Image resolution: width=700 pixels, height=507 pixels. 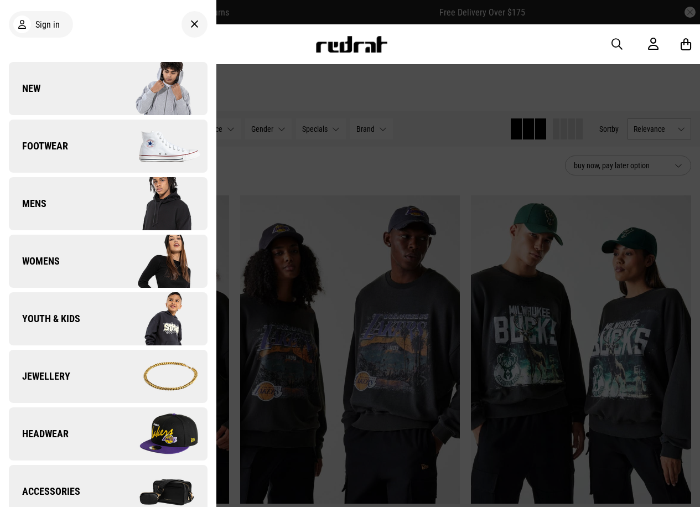 I want to click on span: Jewellery, so click(x=39, y=376).